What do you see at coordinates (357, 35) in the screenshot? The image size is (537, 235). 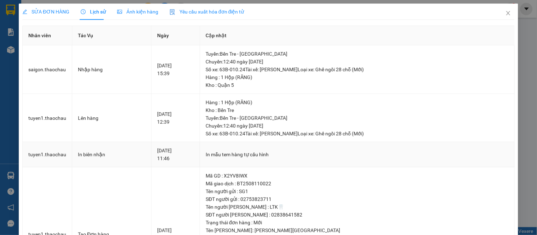 I see `th: Cập nhật` at bounding box center [357, 35].